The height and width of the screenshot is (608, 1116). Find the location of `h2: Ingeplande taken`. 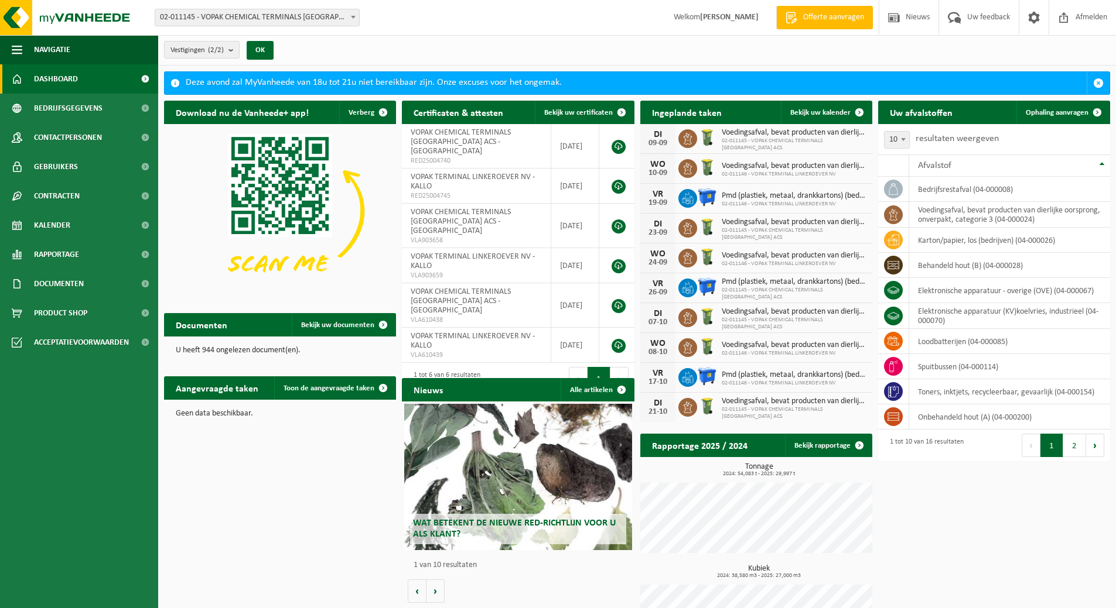

h2: Ingeplande taken is located at coordinates (686, 112).